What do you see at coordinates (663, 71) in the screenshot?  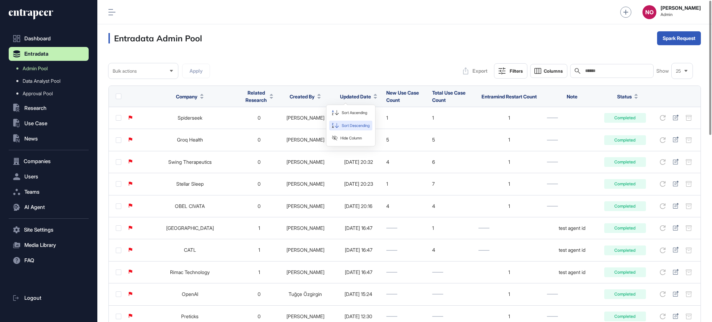 I see `span: Show` at bounding box center [663, 71].